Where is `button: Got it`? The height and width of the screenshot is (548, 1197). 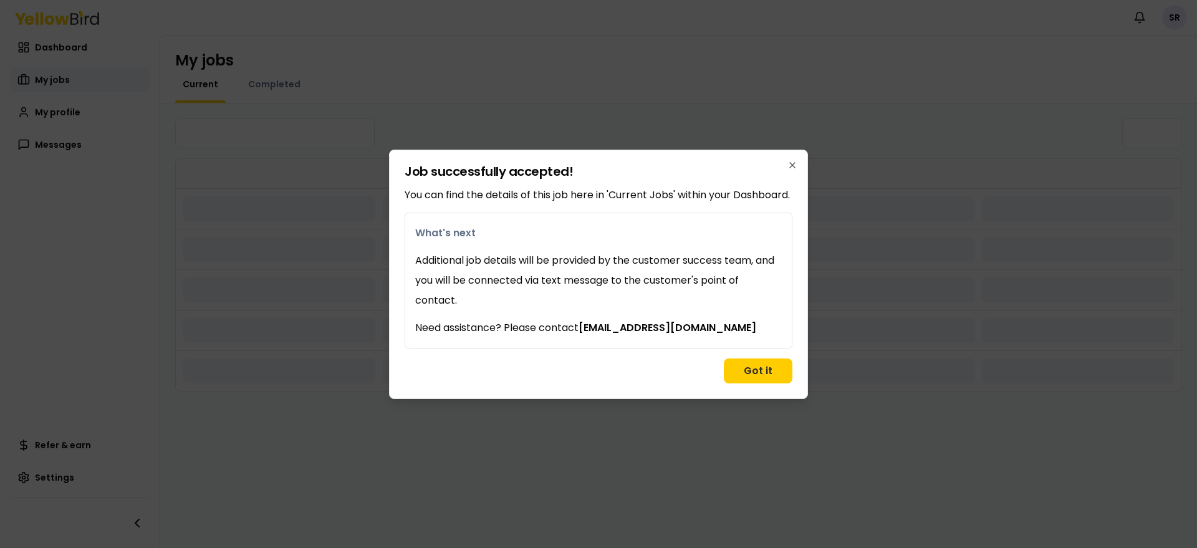 button: Got it is located at coordinates (758, 371).